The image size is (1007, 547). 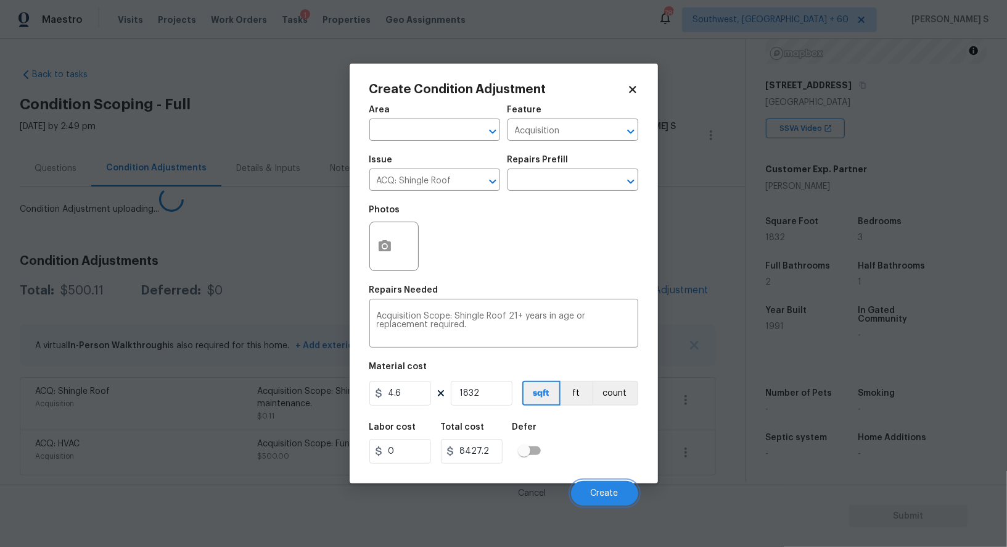 I want to click on span: Cancel, so click(x=532, y=493).